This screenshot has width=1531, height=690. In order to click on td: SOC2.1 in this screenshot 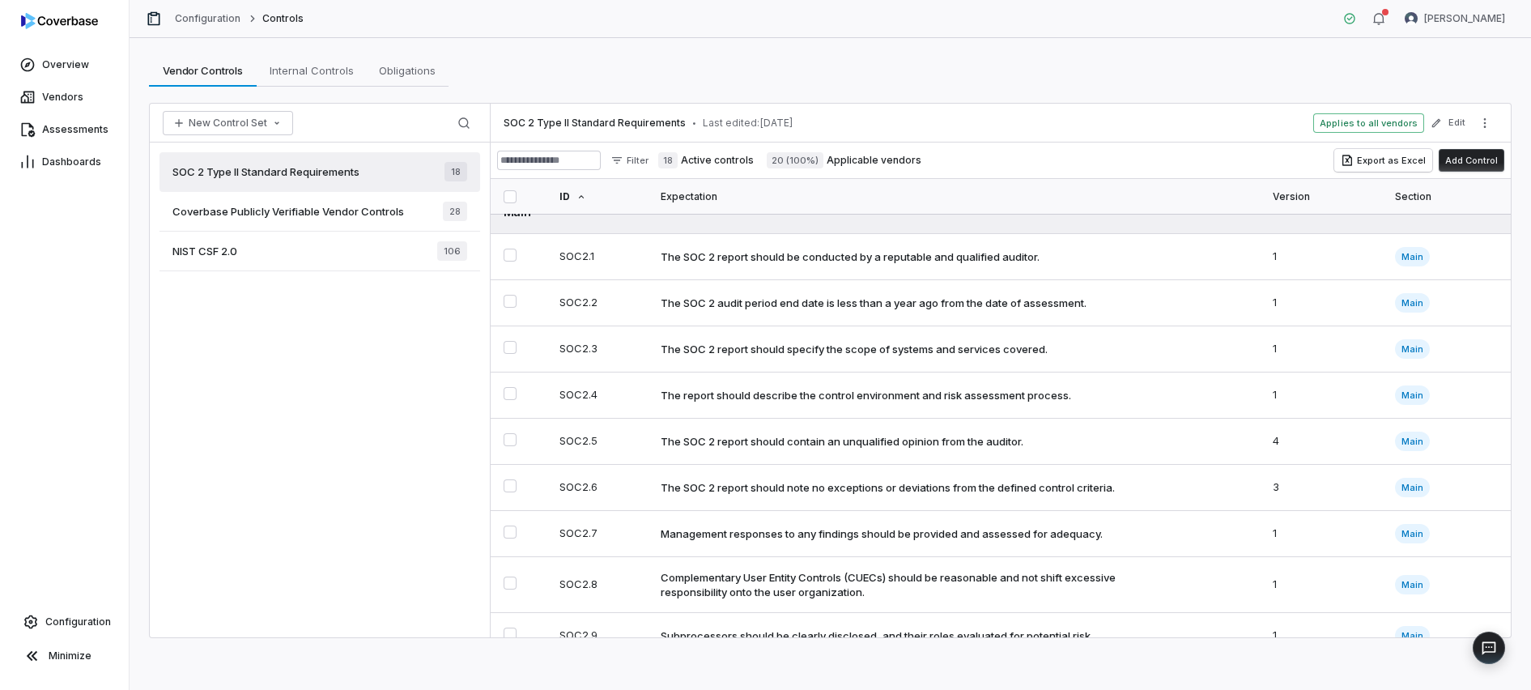, I will do `click(600, 257)`.